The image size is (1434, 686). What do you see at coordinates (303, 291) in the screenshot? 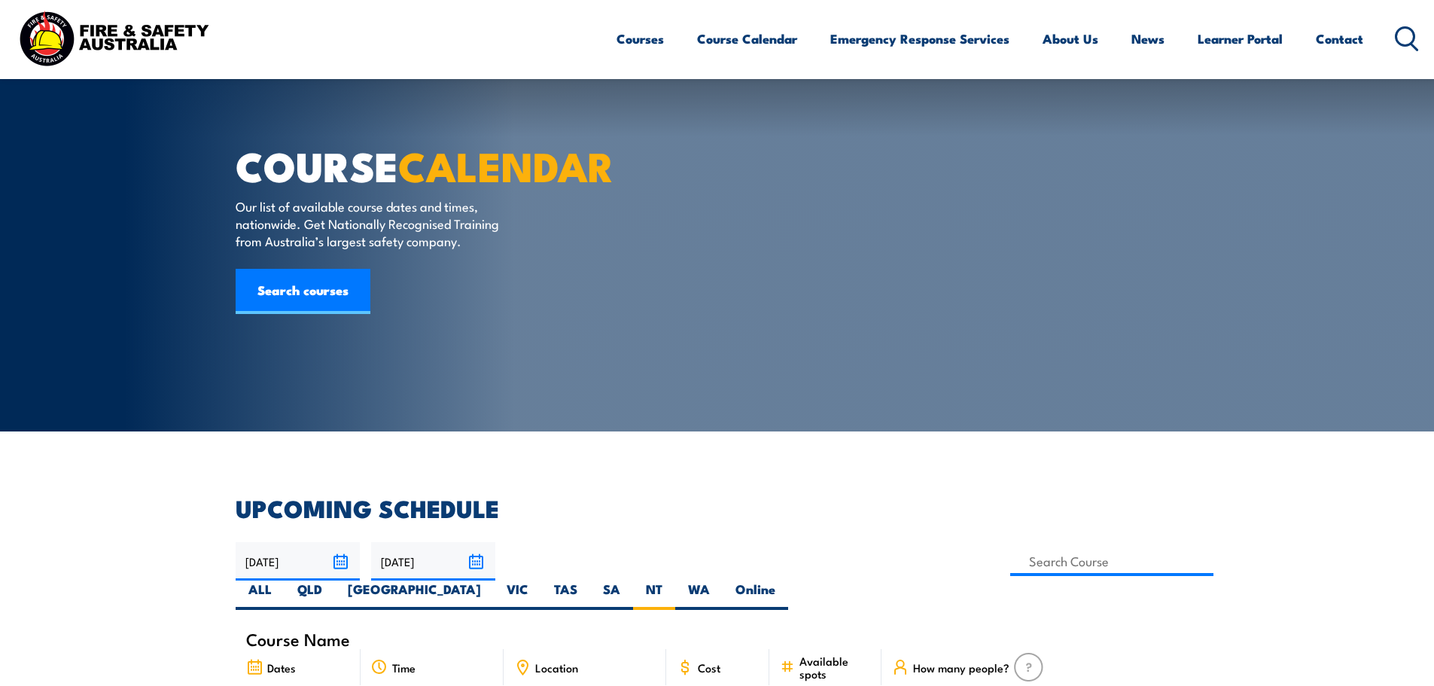
I see `a: Search courses` at bounding box center [303, 291].